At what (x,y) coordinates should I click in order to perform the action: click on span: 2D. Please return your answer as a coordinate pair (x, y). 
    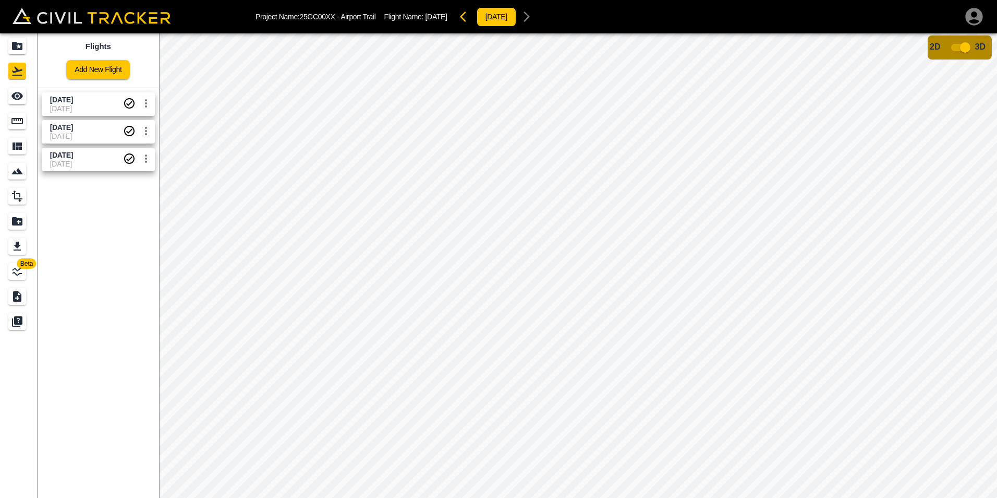
    Looking at the image, I should click on (935, 46).